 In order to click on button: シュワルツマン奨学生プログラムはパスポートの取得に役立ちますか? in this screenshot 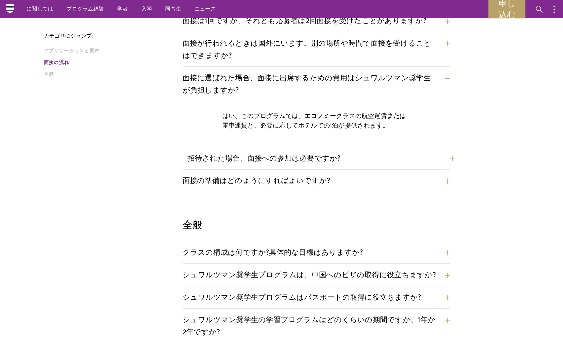, I will do `click(316, 297)`.